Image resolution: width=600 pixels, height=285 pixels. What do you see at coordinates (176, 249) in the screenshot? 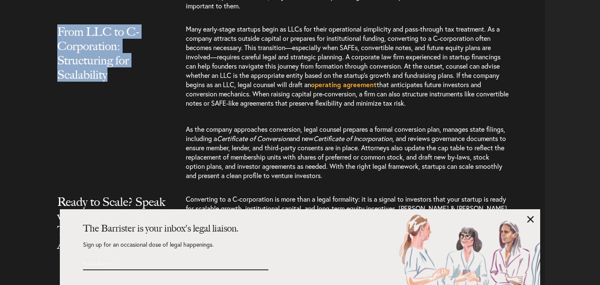
I see `p: Sign up for an occasional dose of legal happenings.` at bounding box center [176, 249].